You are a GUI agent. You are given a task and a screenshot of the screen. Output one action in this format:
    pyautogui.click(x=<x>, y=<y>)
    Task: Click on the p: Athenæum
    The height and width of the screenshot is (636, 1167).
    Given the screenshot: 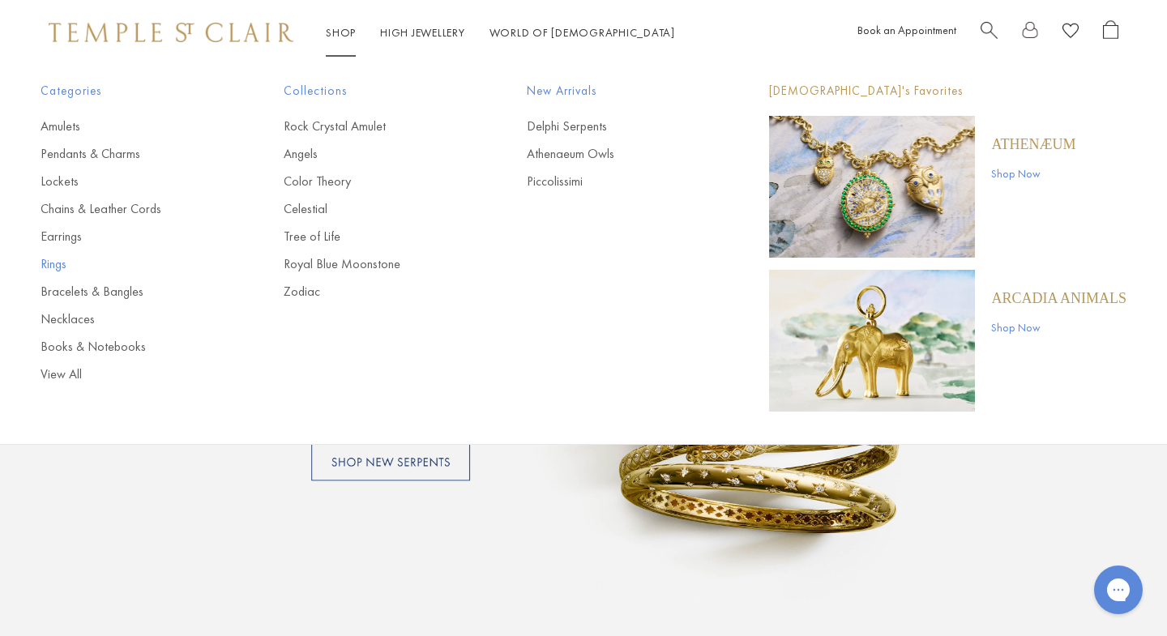 What is the action you would take?
    pyautogui.click(x=1033, y=144)
    